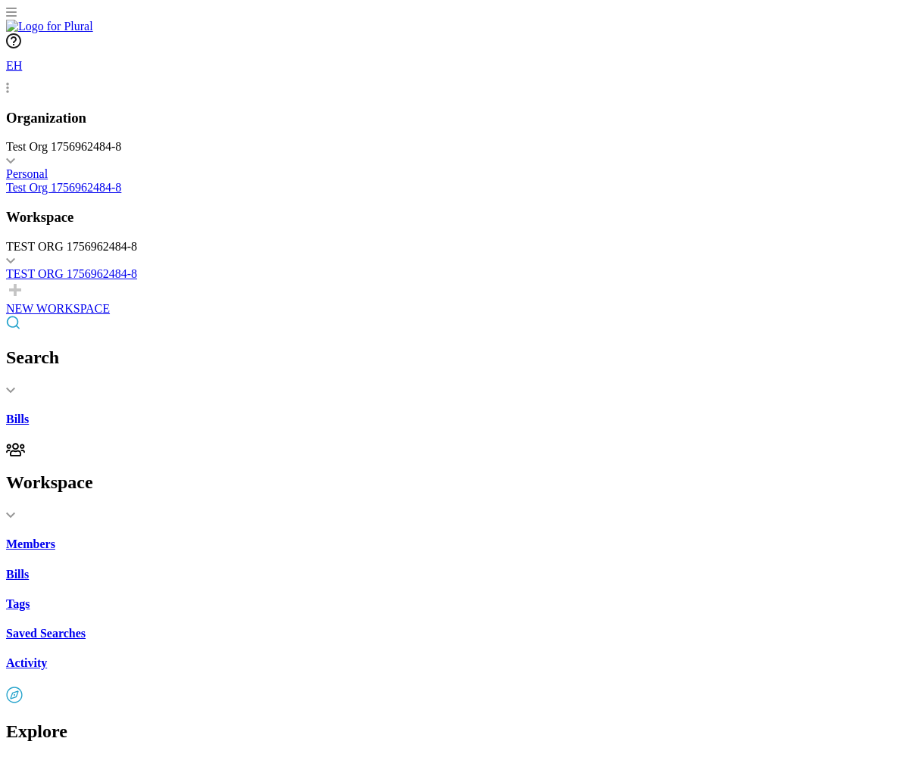  What do you see at coordinates (454, 188) in the screenshot?
I see `a: Test Org 1756962484-8` at bounding box center [454, 188].